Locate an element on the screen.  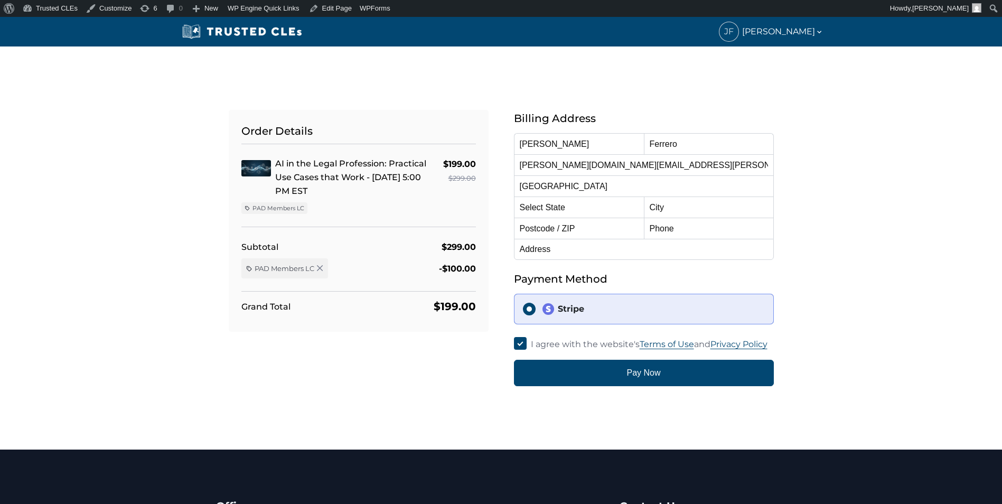
span: JF is located at coordinates (729, 32).